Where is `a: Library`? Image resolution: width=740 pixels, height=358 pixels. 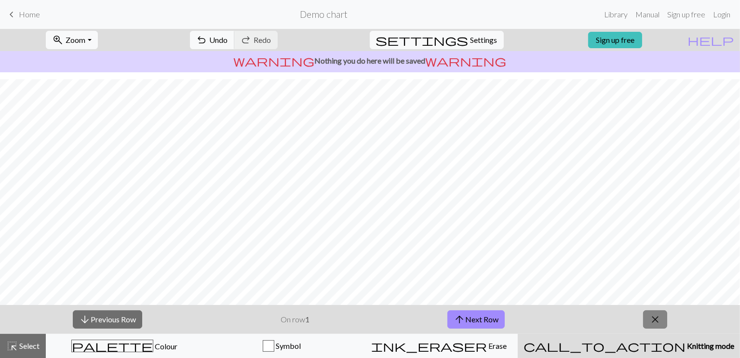
a: Library is located at coordinates (616, 14).